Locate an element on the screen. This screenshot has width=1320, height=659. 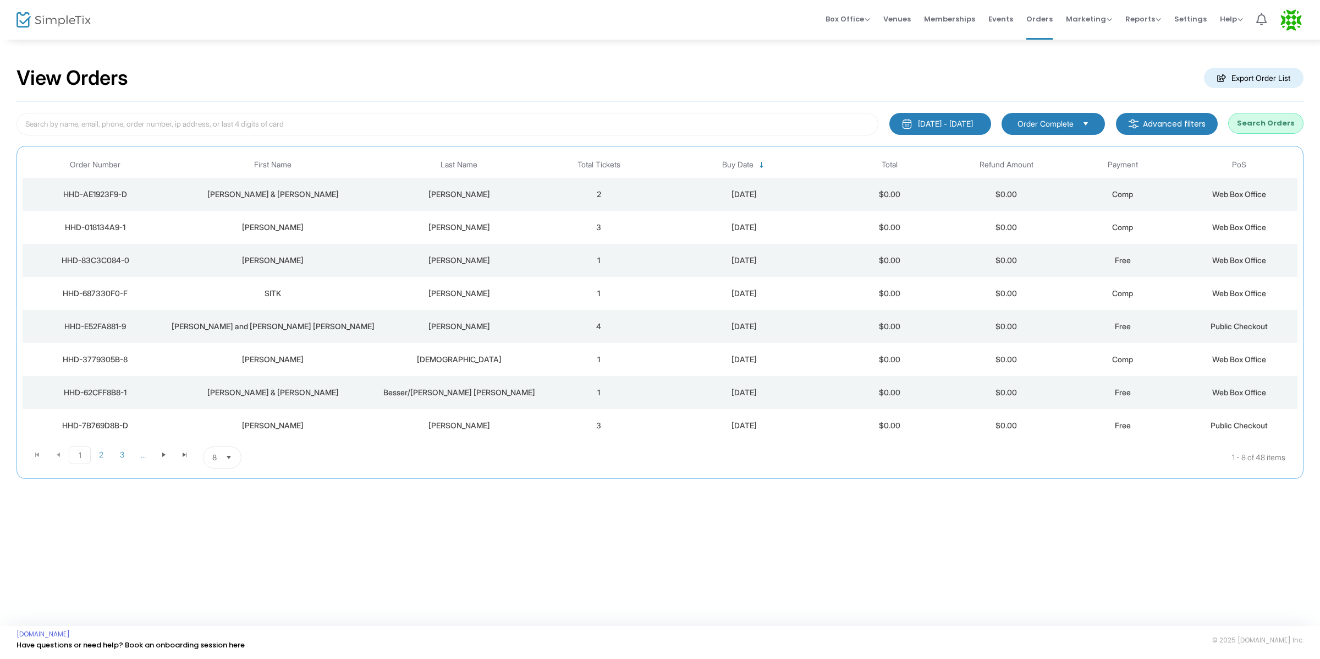
td: 4 is located at coordinates (599, 326).